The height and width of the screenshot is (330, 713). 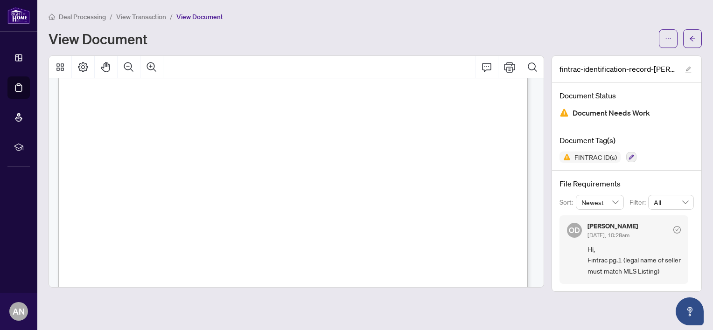 I want to click on h4: Document Tag(s), so click(x=627, y=140).